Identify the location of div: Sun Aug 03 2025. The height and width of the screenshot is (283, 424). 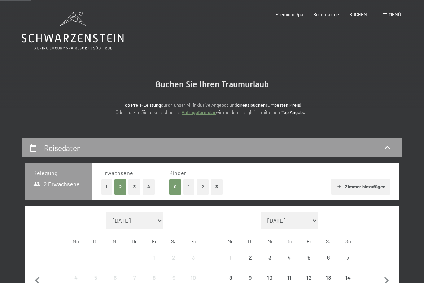
(194, 258).